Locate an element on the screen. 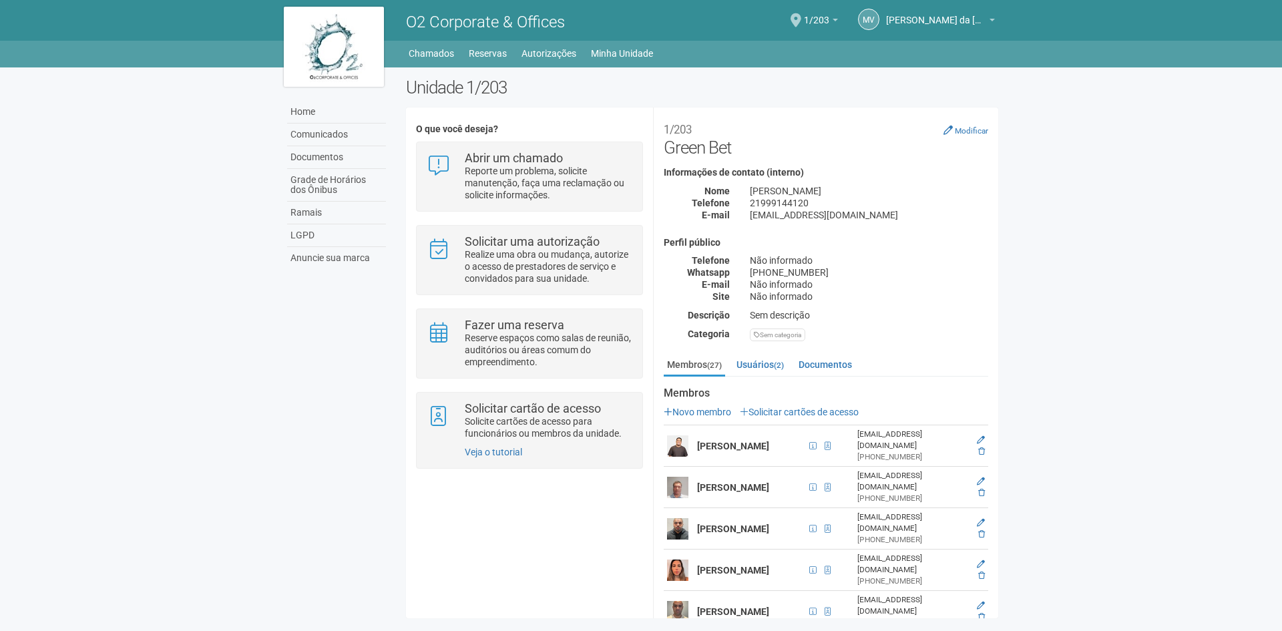 This screenshot has width=1282, height=631. a: Chamados is located at coordinates (431, 53).